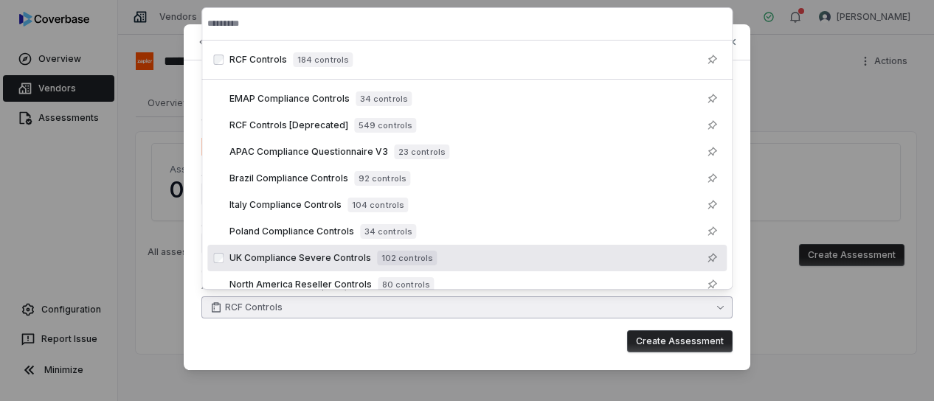 The image size is (934, 401). Describe the element at coordinates (679, 341) in the screenshot. I see `button: Create Assessment` at that location.